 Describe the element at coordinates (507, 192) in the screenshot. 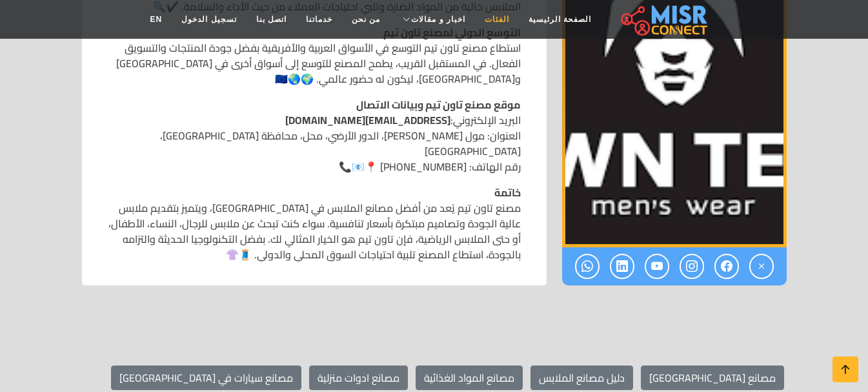

I see `strong: خاتمة` at that location.